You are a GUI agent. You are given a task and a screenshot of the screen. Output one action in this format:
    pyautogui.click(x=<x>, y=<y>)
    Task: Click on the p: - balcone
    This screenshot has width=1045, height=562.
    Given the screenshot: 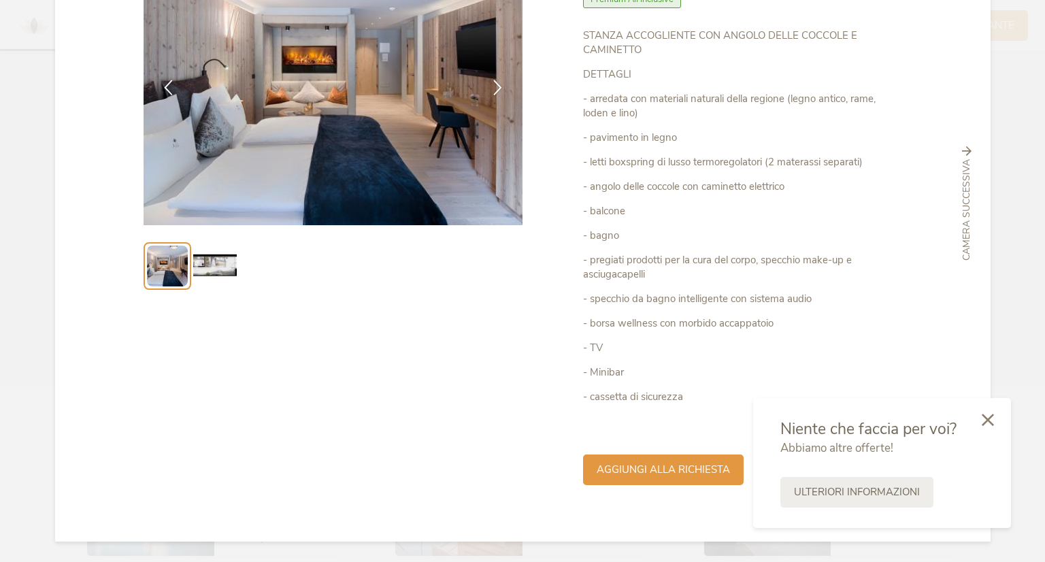 What is the action you would take?
    pyautogui.click(x=742, y=211)
    